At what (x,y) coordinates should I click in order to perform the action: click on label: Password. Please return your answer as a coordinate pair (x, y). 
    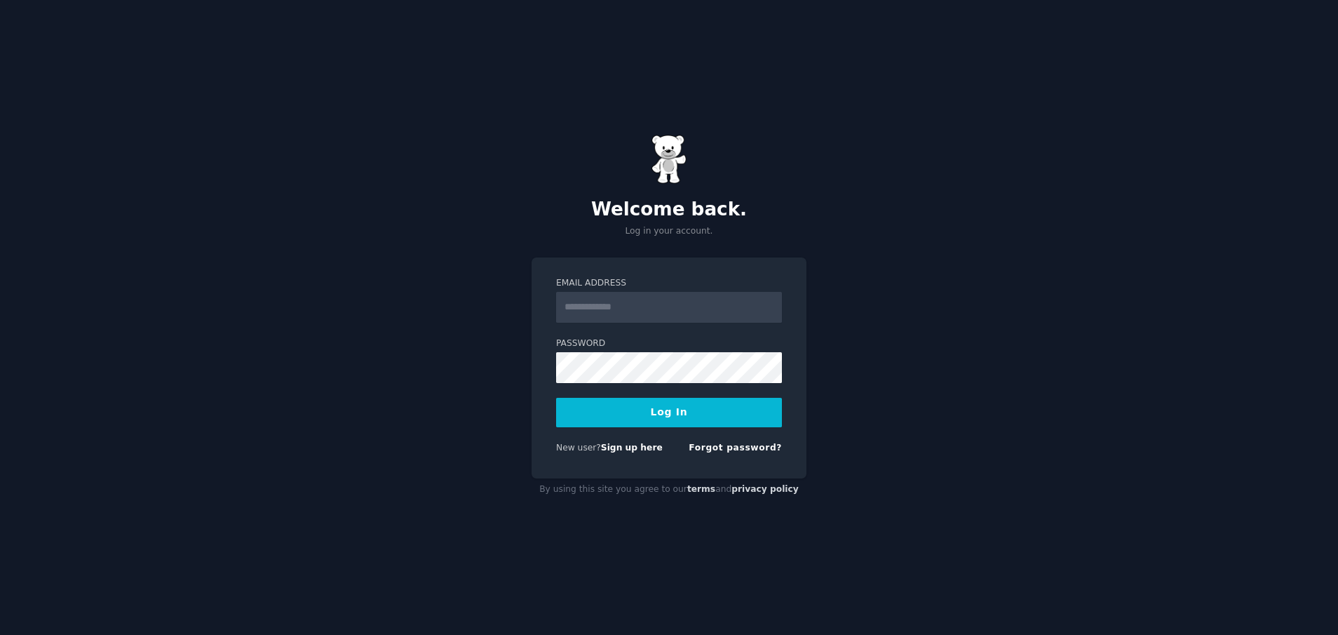
    Looking at the image, I should click on (669, 344).